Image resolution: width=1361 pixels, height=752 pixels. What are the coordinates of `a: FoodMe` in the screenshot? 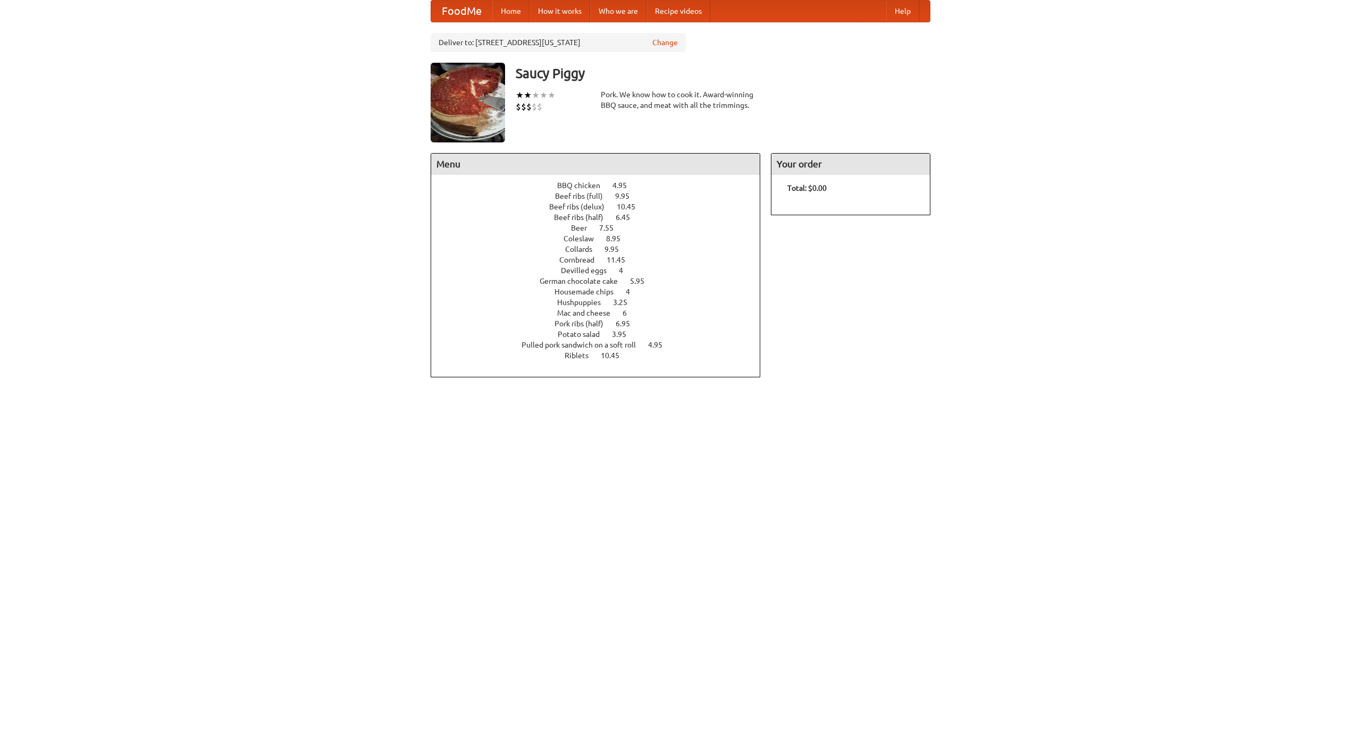 It's located at (461, 11).